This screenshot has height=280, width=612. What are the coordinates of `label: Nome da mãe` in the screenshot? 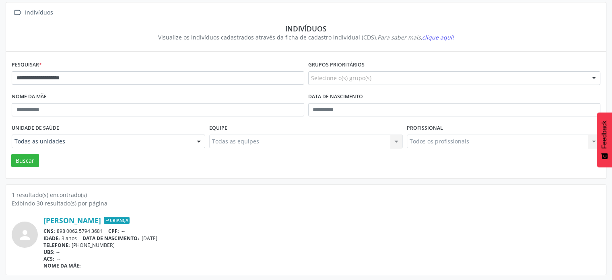 It's located at (29, 97).